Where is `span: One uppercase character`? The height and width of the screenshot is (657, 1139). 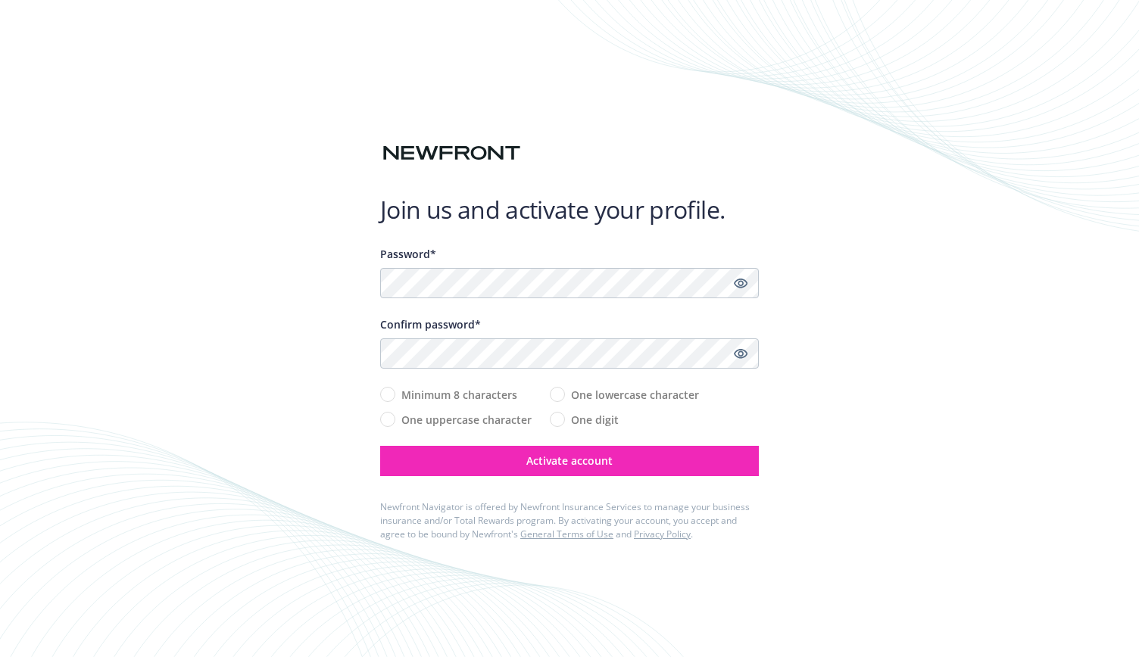 span: One uppercase character is located at coordinates (466, 419).